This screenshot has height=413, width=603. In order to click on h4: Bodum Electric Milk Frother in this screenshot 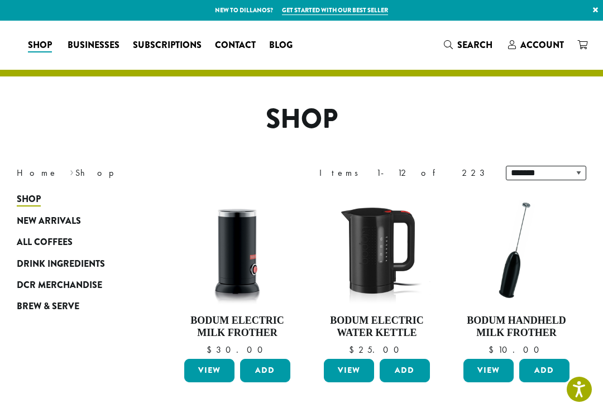, I will do `click(237, 327)`.